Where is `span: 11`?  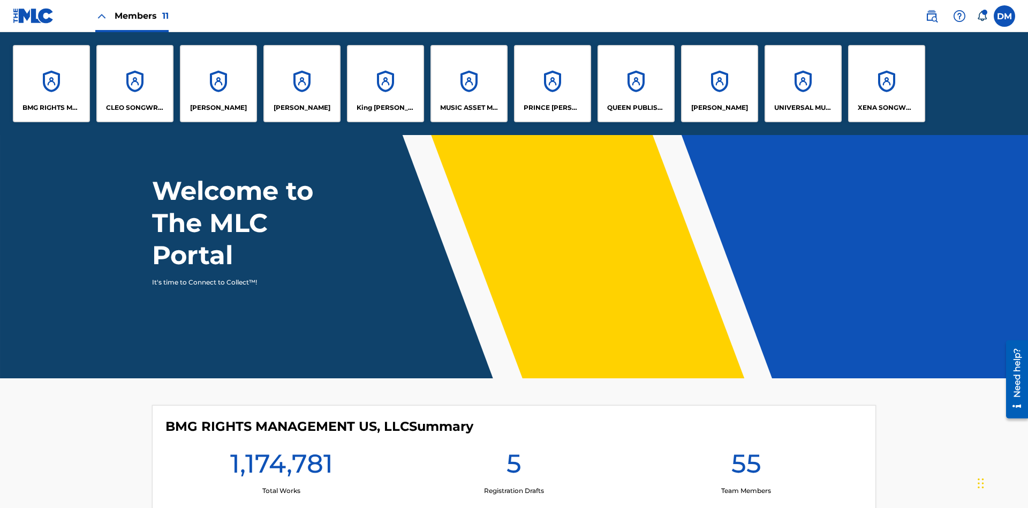
span: 11 is located at coordinates (166, 16).